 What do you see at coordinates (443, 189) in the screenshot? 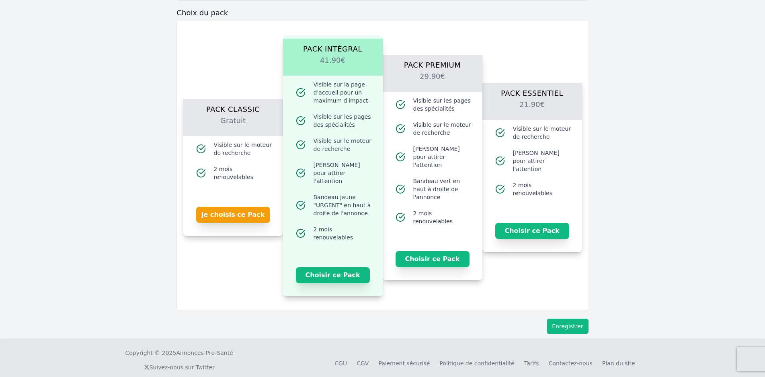
I see `span: Bandeau vert en haut à droite de l'annonce` at bounding box center [443, 189].